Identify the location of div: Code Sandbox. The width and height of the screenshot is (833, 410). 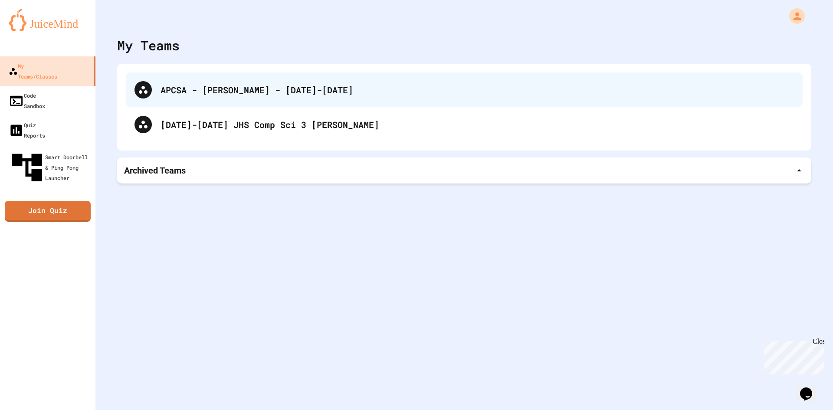
(27, 101).